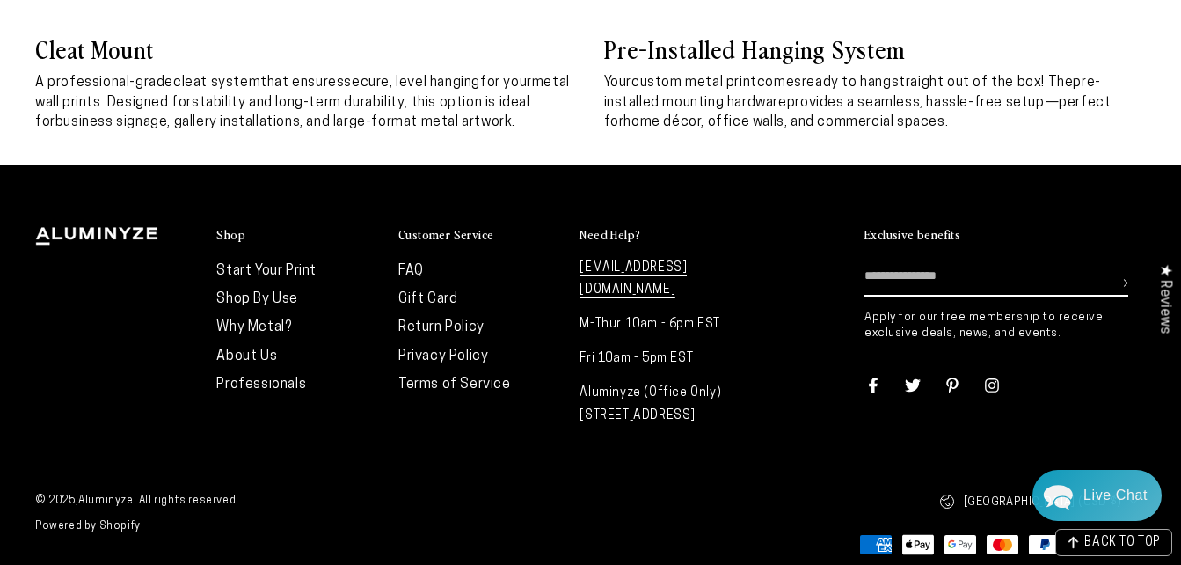  I want to click on p: Fri 10am - 5pm EST, so click(662, 358).